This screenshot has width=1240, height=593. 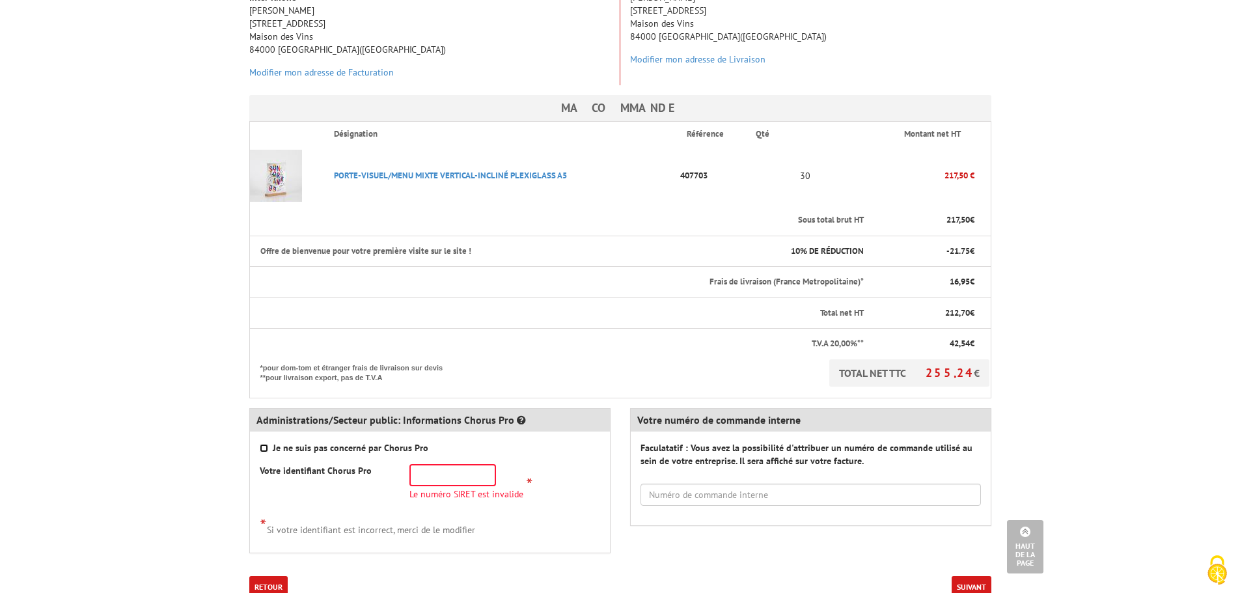 What do you see at coordinates (949, 372) in the screenshot?
I see `span: 255,24` at bounding box center [949, 372].